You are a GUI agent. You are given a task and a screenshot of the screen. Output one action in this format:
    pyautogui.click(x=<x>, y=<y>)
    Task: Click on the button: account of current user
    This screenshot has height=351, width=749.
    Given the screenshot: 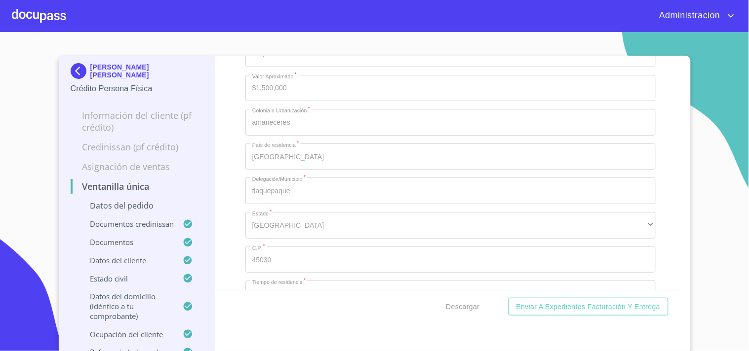 What is the action you would take?
    pyautogui.click(x=694, y=16)
    